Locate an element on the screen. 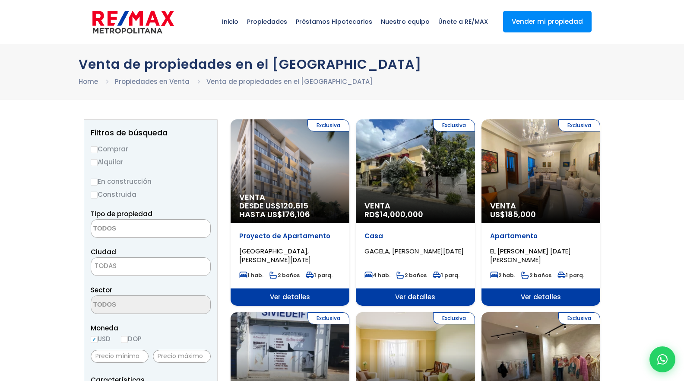 This screenshot has height=381, width=684. span: 14,000,000 is located at coordinates (402, 214).